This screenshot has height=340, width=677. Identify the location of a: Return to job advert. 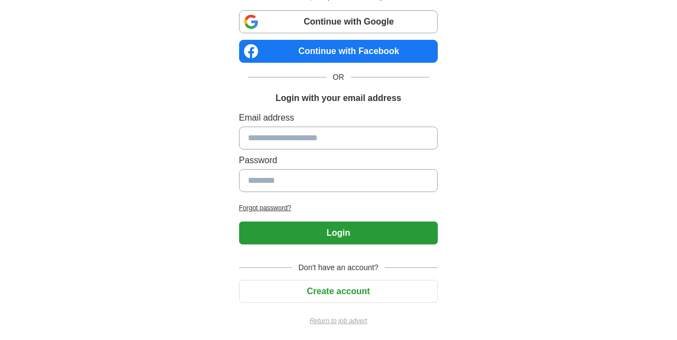
(339, 321).